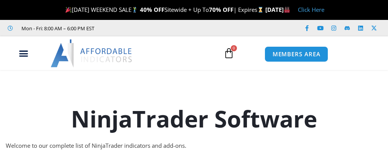 Image resolution: width=388 pixels, height=165 pixels. Describe the element at coordinates (311, 10) in the screenshot. I see `a: Click Here` at that location.